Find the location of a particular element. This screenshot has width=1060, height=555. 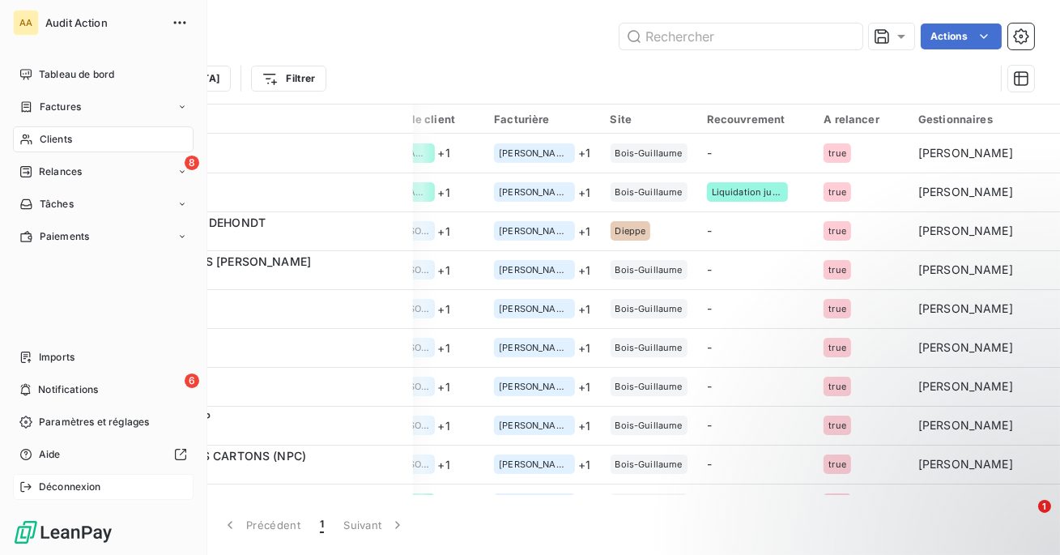

span: 180033 is located at coordinates (257, 161).